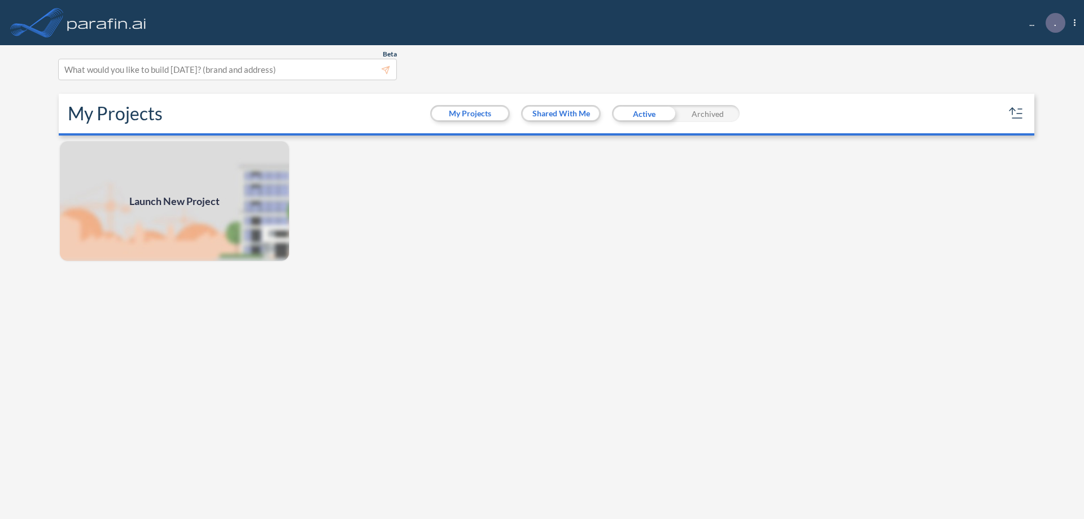 The image size is (1084, 519). I want to click on span: Beta, so click(390, 54).